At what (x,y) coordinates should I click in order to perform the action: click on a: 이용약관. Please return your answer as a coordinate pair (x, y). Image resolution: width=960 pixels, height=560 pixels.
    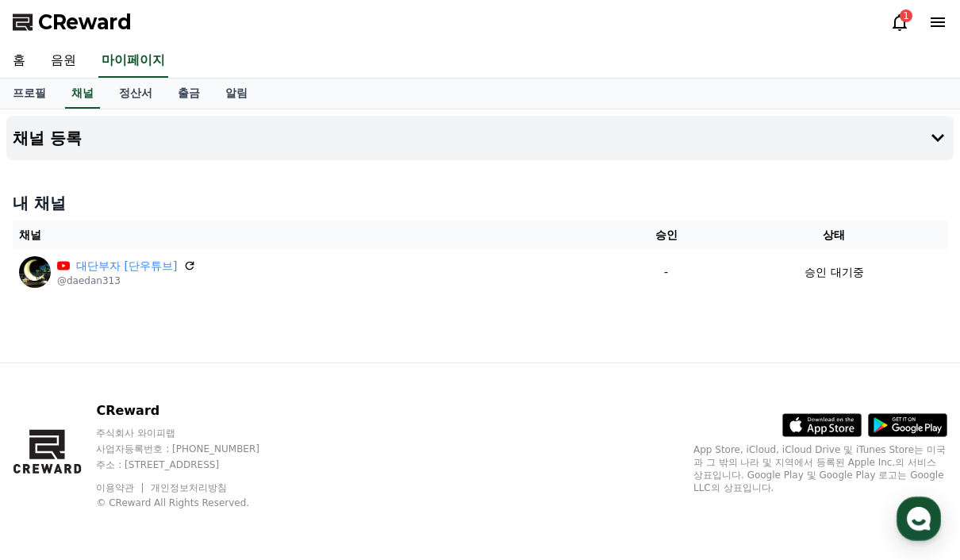
    Looking at the image, I should click on (121, 488).